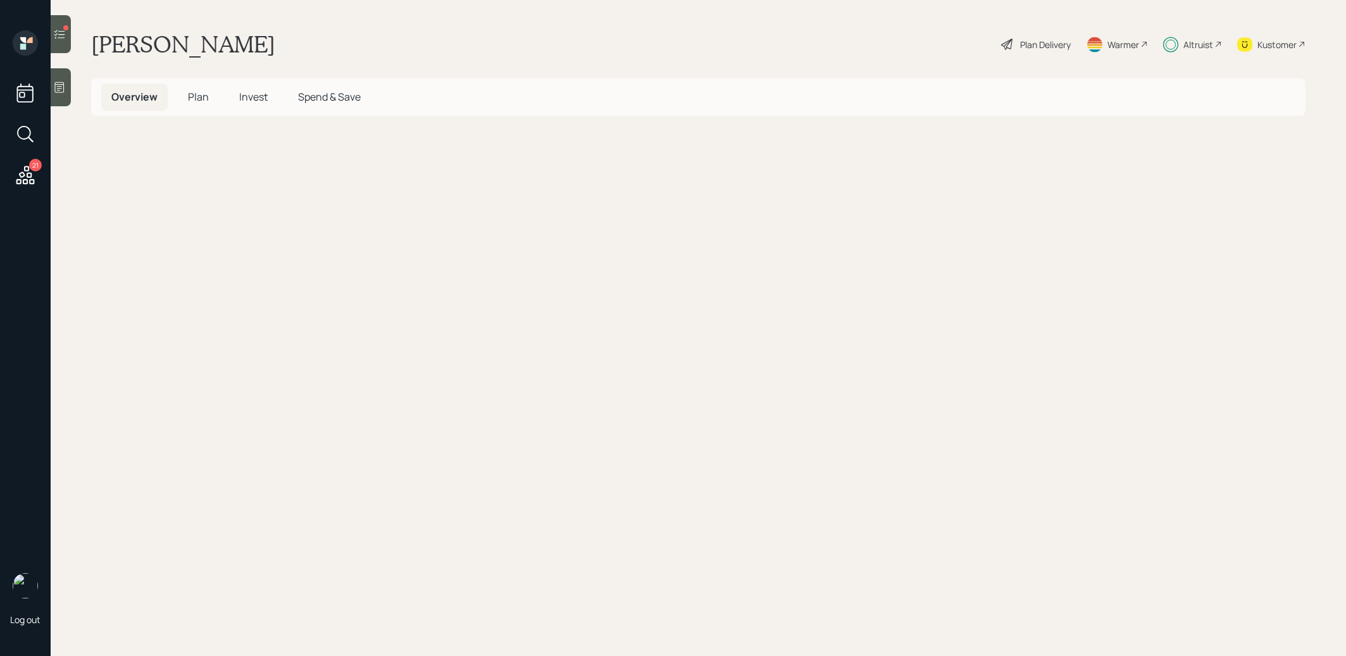 The image size is (1346, 656). What do you see at coordinates (1123, 44) in the screenshot?
I see `div: Warmer` at bounding box center [1123, 44].